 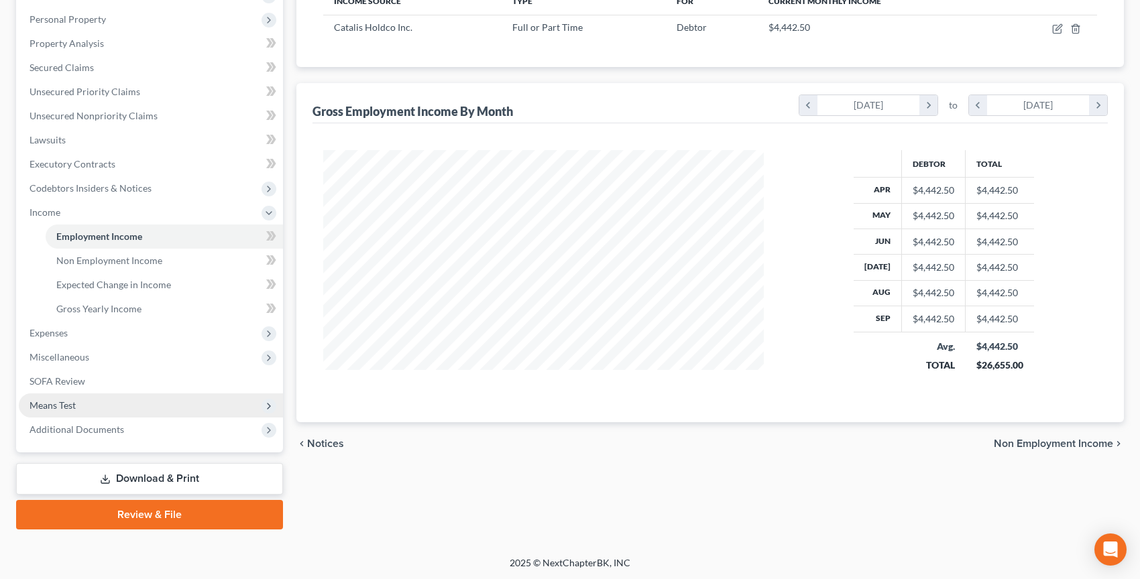 I want to click on a: SOFA Review, so click(x=151, y=382).